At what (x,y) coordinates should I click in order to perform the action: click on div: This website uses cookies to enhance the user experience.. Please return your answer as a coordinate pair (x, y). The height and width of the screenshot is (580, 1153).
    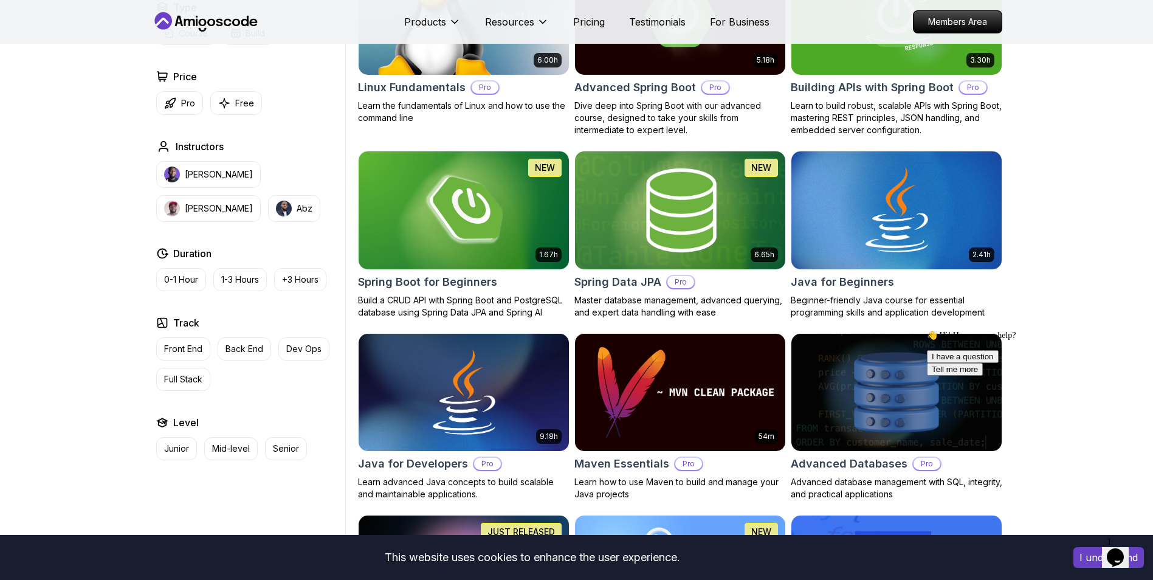
    Looking at the image, I should click on (532, 557).